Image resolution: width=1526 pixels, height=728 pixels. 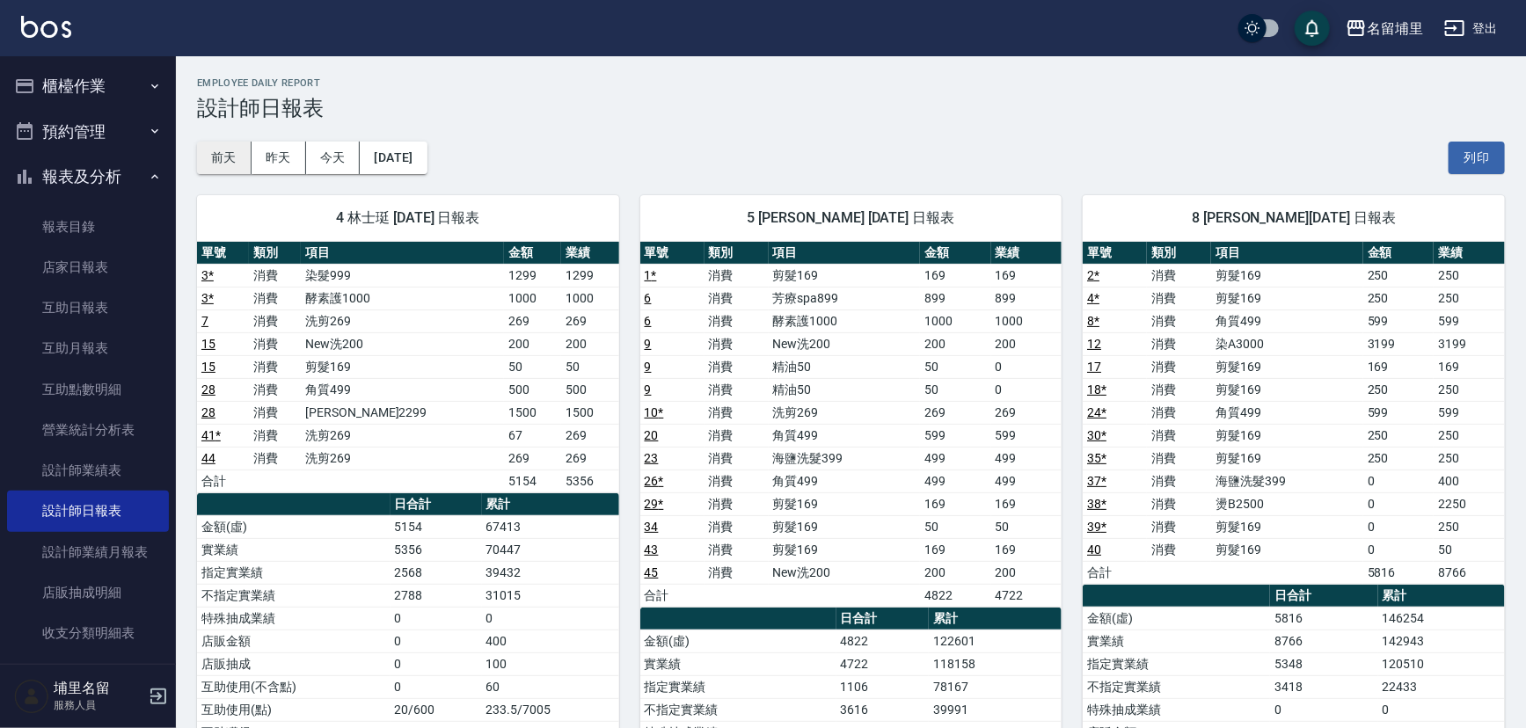 What do you see at coordinates (1469, 481) in the screenshot?
I see `td: 400` at bounding box center [1469, 481].